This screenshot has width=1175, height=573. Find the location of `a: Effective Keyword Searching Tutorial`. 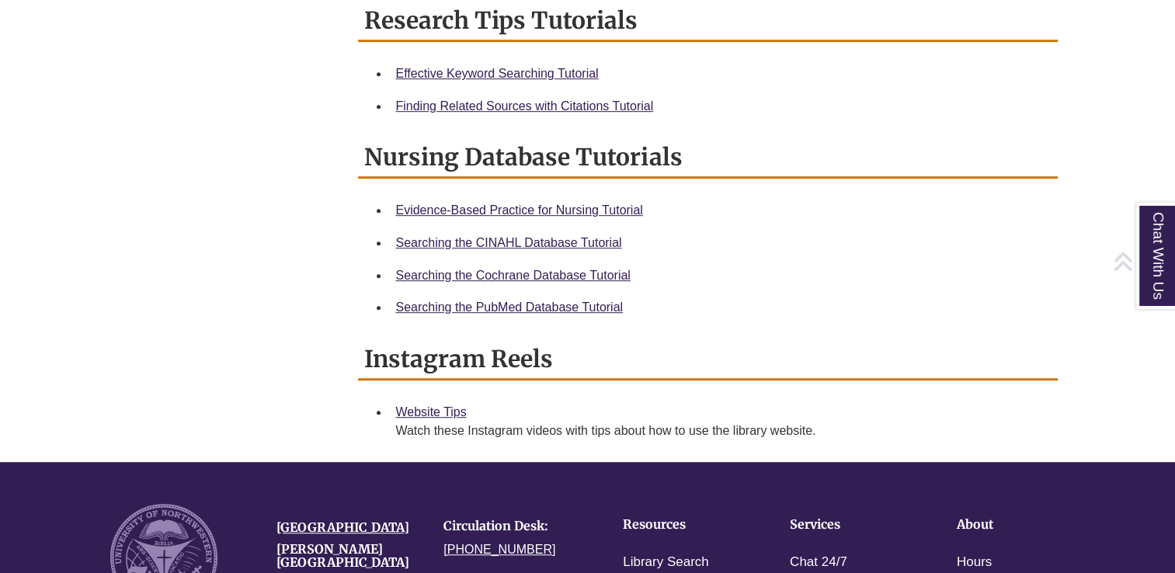

a: Effective Keyword Searching Tutorial is located at coordinates (496, 73).